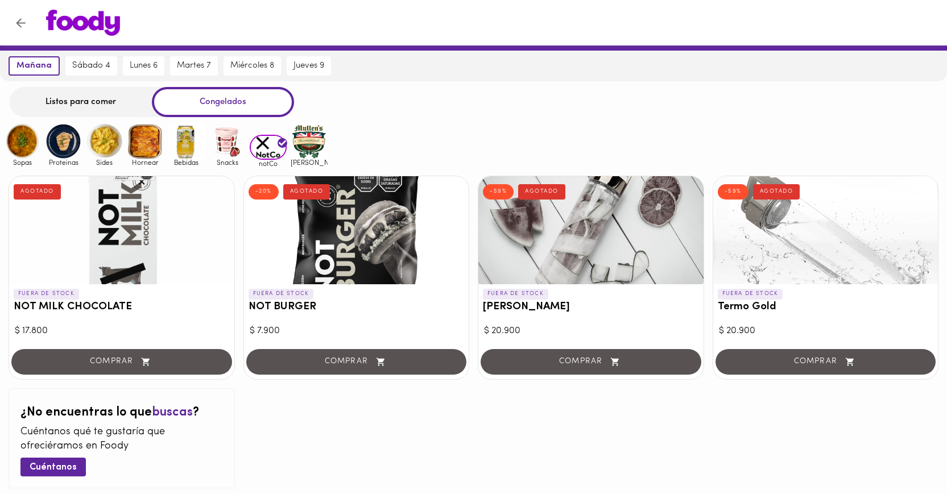 The image size is (947, 494). I want to click on div: NOT MILK CHOCOLATE, so click(122, 230).